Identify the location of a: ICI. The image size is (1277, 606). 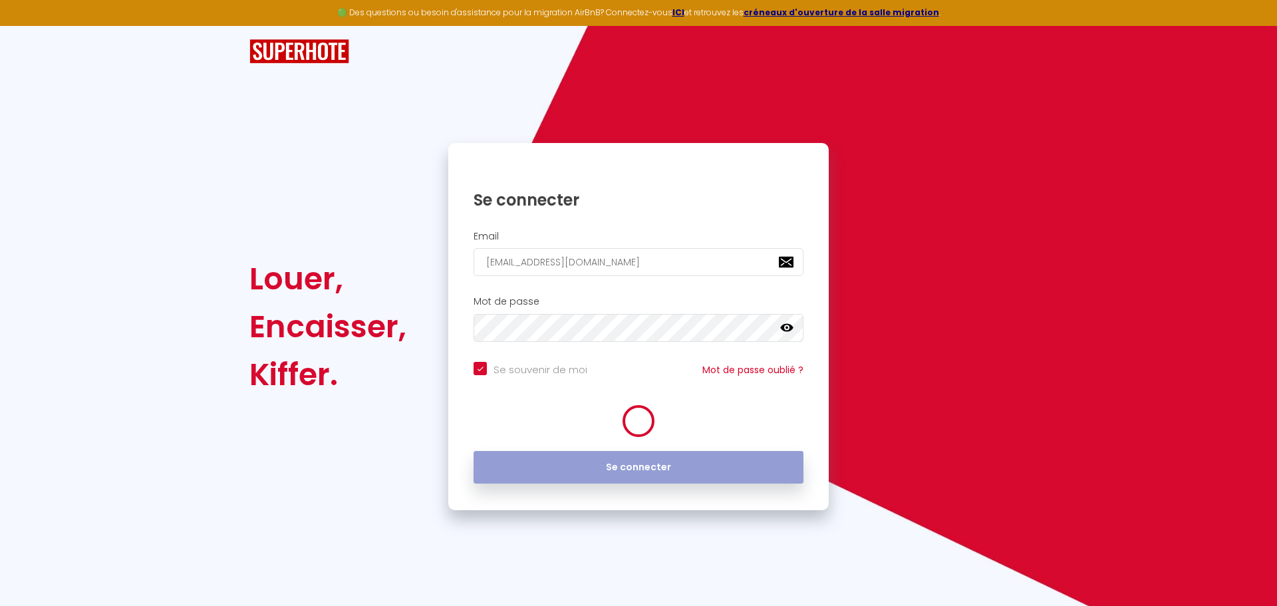
(678, 12).